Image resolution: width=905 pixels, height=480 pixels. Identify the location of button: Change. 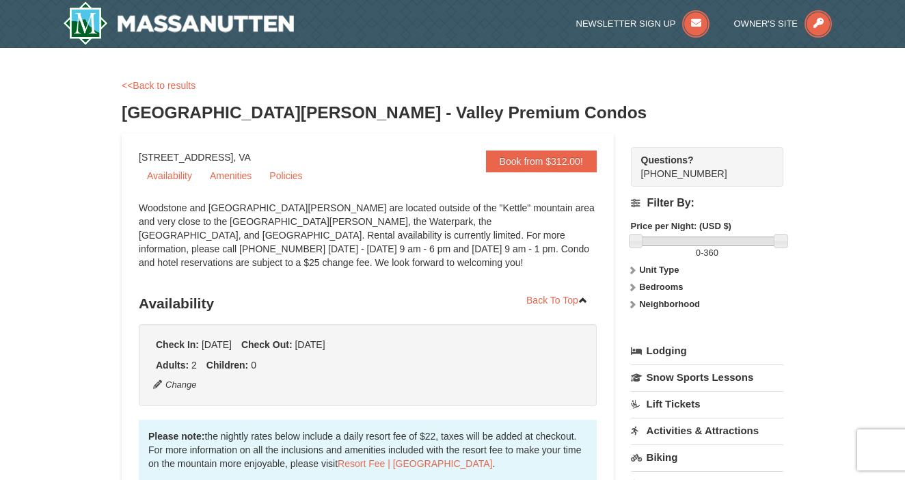
(175, 385).